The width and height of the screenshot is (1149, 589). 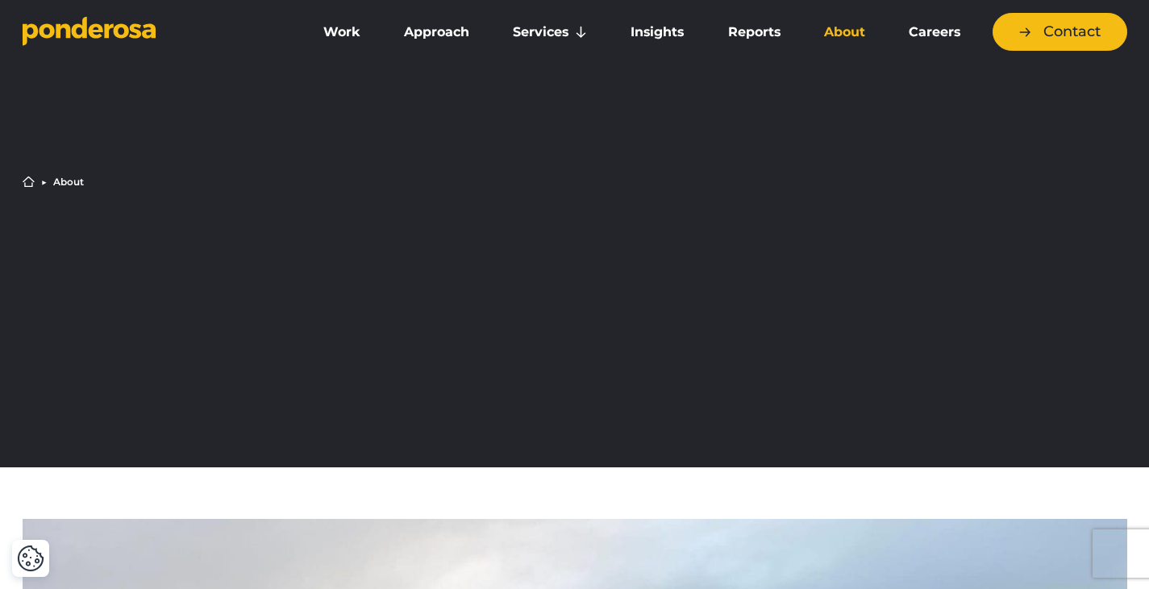 What do you see at coordinates (31, 559) in the screenshot?
I see `button: Cookie Settings` at bounding box center [31, 559].